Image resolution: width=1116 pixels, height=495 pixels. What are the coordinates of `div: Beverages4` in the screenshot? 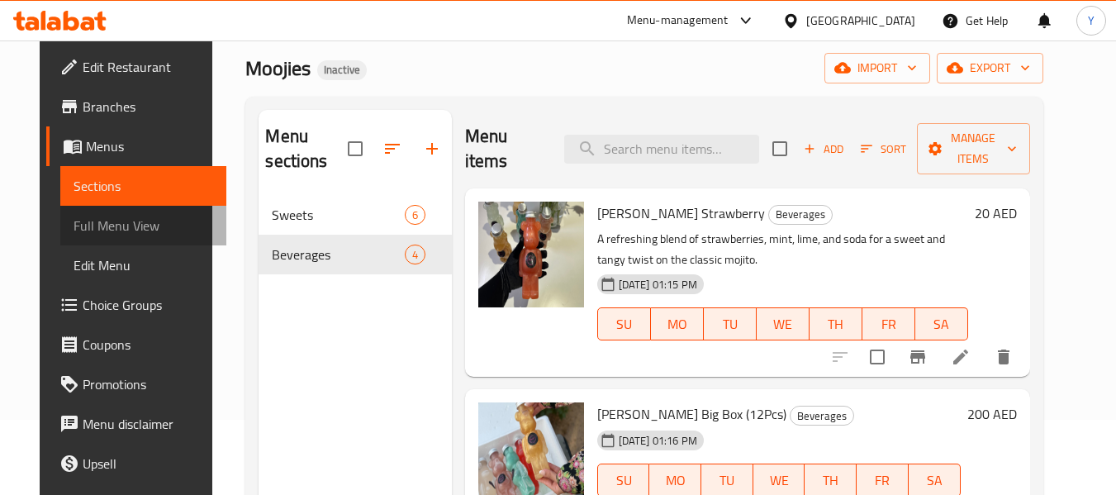 It's located at (354, 254).